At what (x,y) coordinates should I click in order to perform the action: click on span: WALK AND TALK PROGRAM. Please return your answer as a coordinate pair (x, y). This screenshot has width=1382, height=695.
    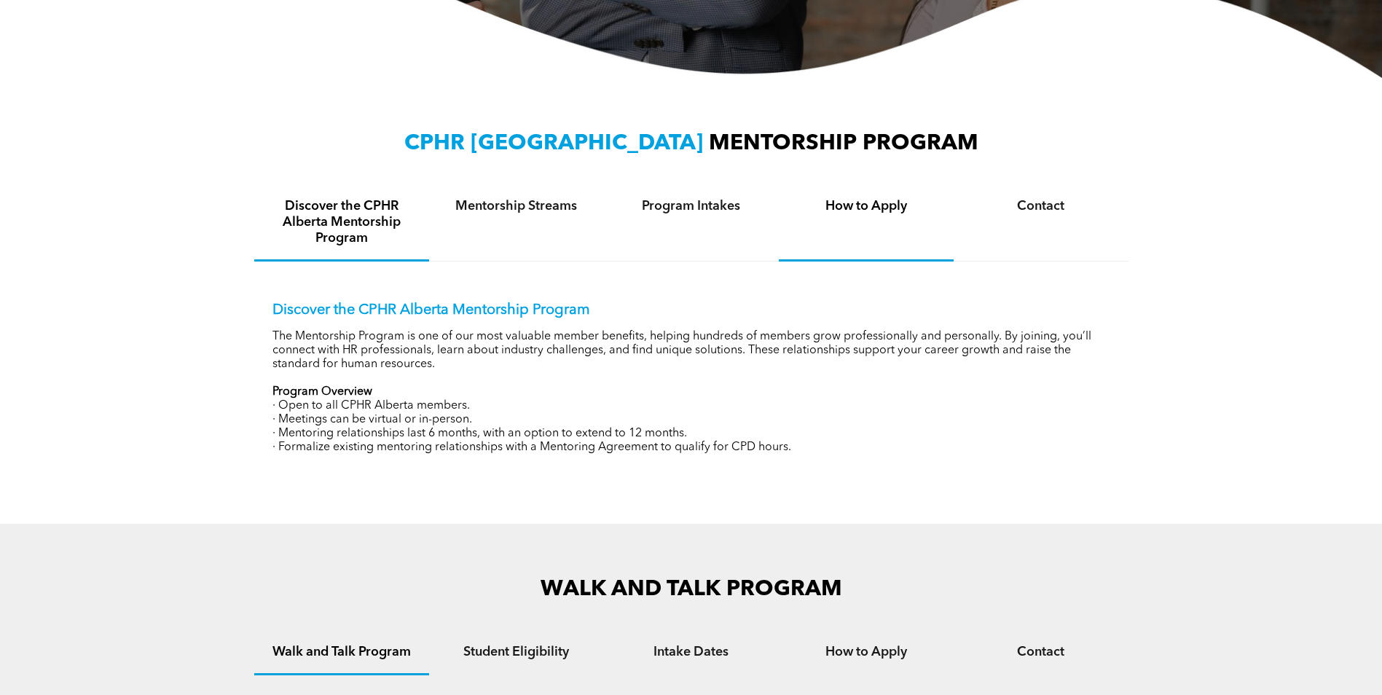
    Looking at the image, I should click on (691, 589).